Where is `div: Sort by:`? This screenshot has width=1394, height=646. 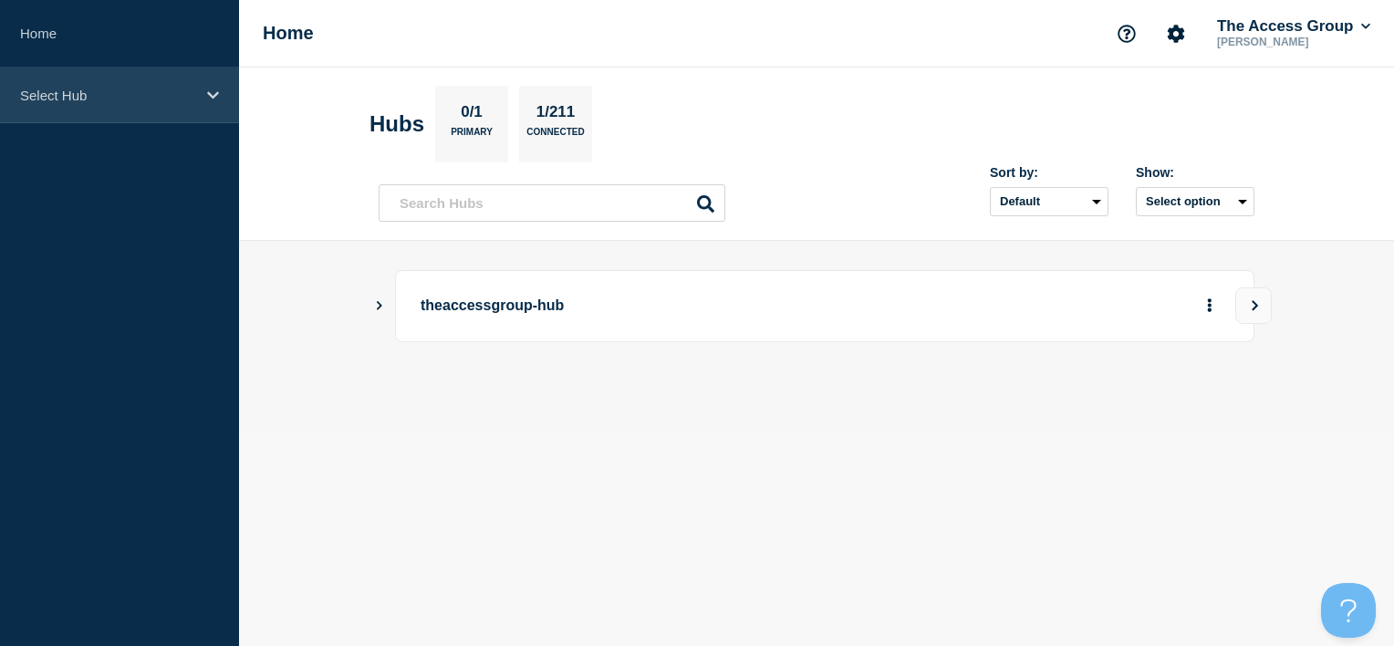 div: Sort by: is located at coordinates (1049, 172).